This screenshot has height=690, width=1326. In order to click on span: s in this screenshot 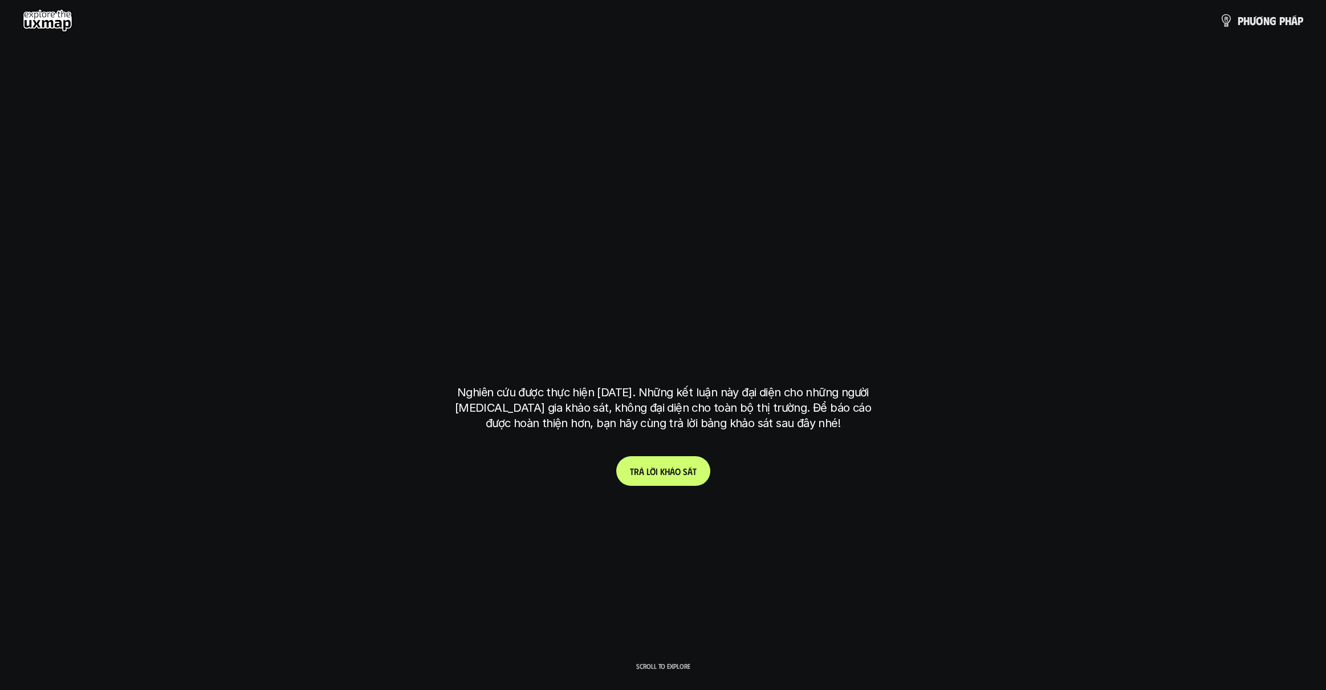, I will do `click(685, 471)`.